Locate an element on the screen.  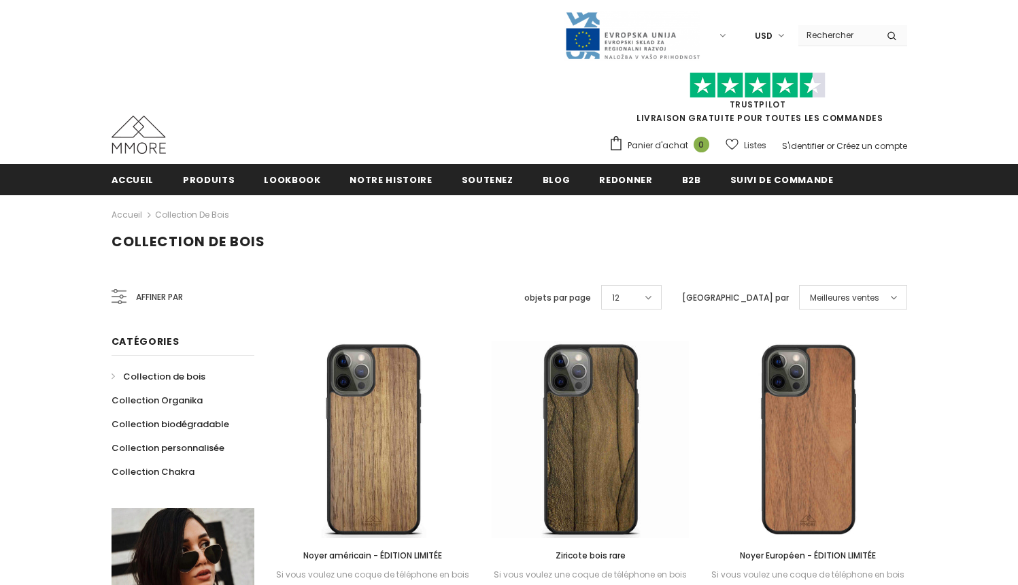
a: S'identifier is located at coordinates (803, 146).